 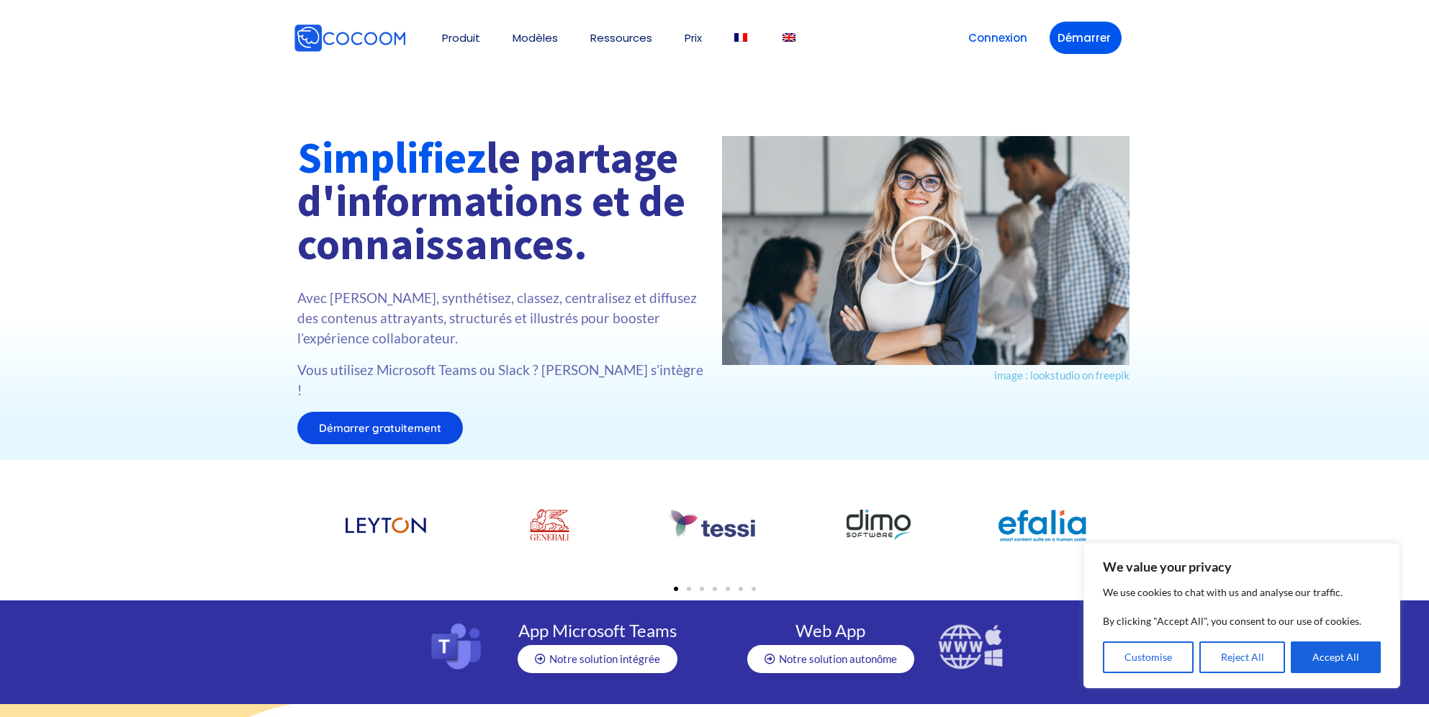 I want to click on img: Anglais, so click(x=789, y=37).